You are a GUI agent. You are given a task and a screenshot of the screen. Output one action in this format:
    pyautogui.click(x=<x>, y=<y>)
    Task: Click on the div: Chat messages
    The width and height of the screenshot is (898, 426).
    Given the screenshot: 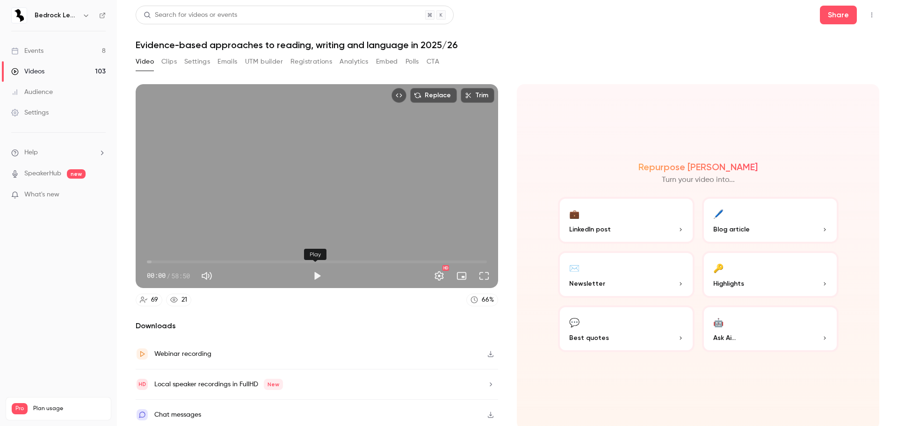 What is the action you would take?
    pyautogui.click(x=178, y=415)
    